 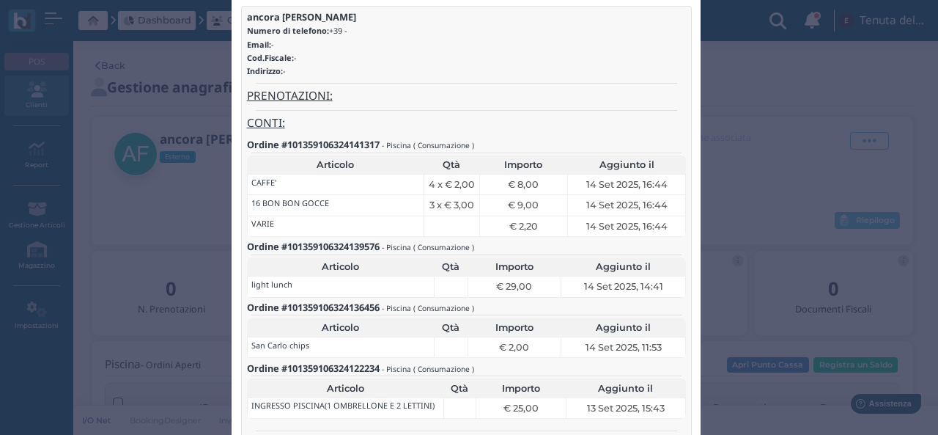 What do you see at coordinates (624, 286) in the screenshot?
I see `span: 14 Set 2025, 14:41` at bounding box center [624, 286].